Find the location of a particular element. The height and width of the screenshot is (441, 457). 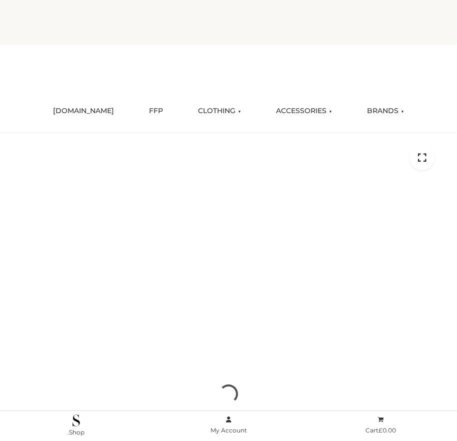

bdi: 0.00 is located at coordinates (387, 430).